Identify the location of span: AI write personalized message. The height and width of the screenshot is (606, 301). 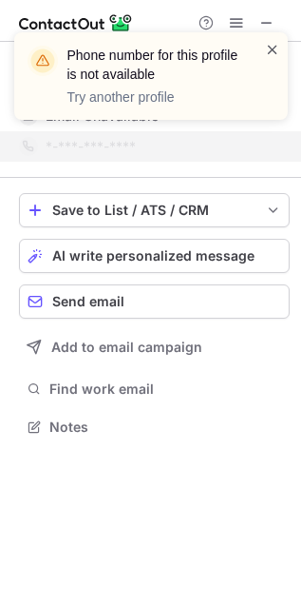
(153, 256).